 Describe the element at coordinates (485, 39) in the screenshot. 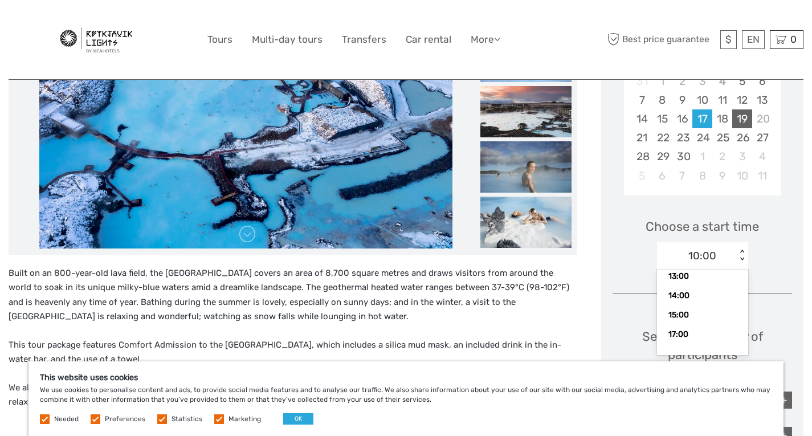

I see `a: More` at that location.